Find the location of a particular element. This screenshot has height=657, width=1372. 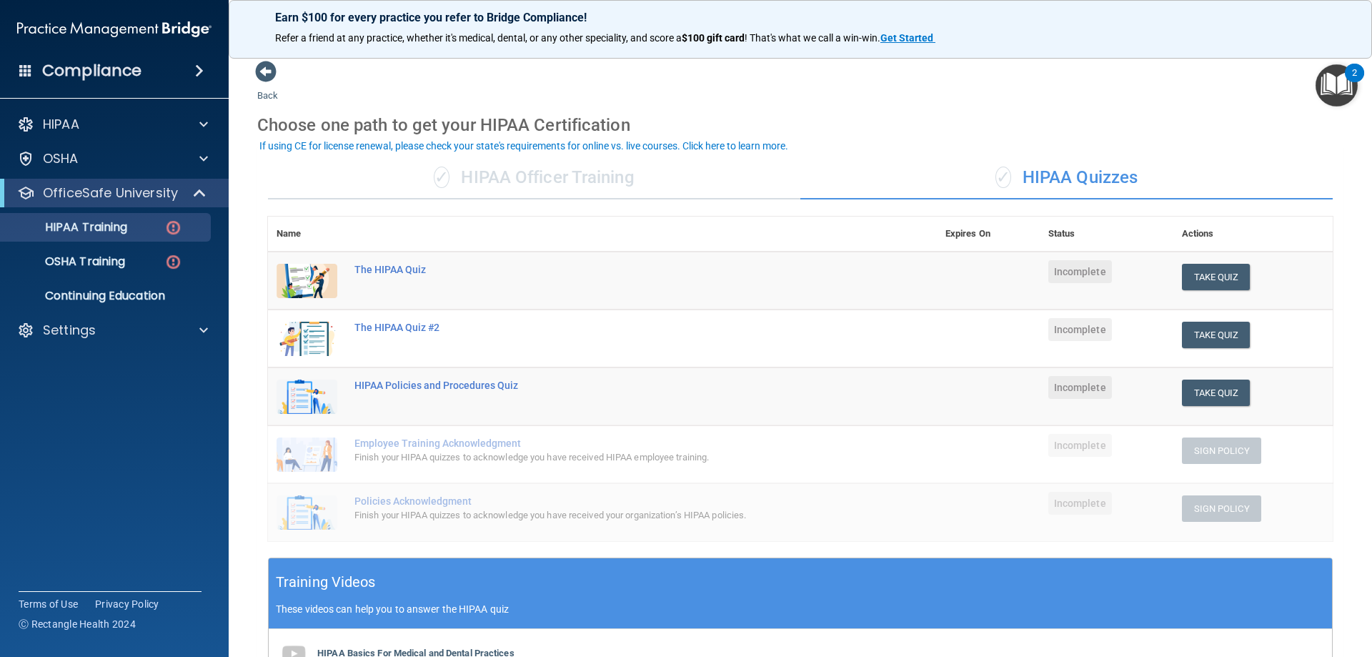

a: OSHA is located at coordinates (112, 159).